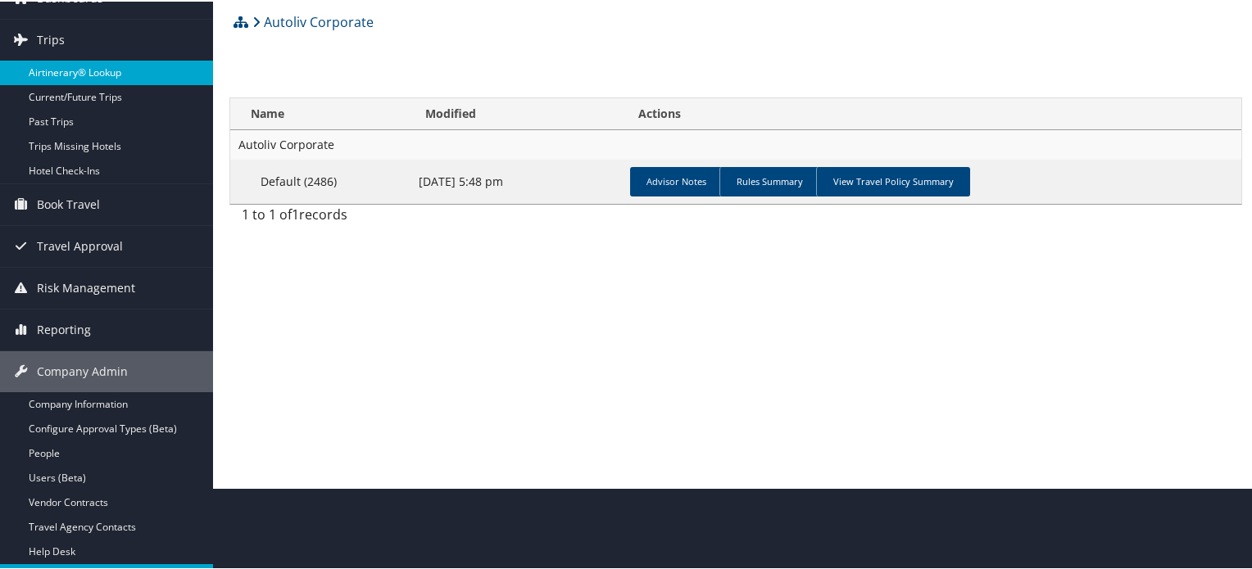 The width and height of the screenshot is (1252, 569). I want to click on span: Trips, so click(51, 39).